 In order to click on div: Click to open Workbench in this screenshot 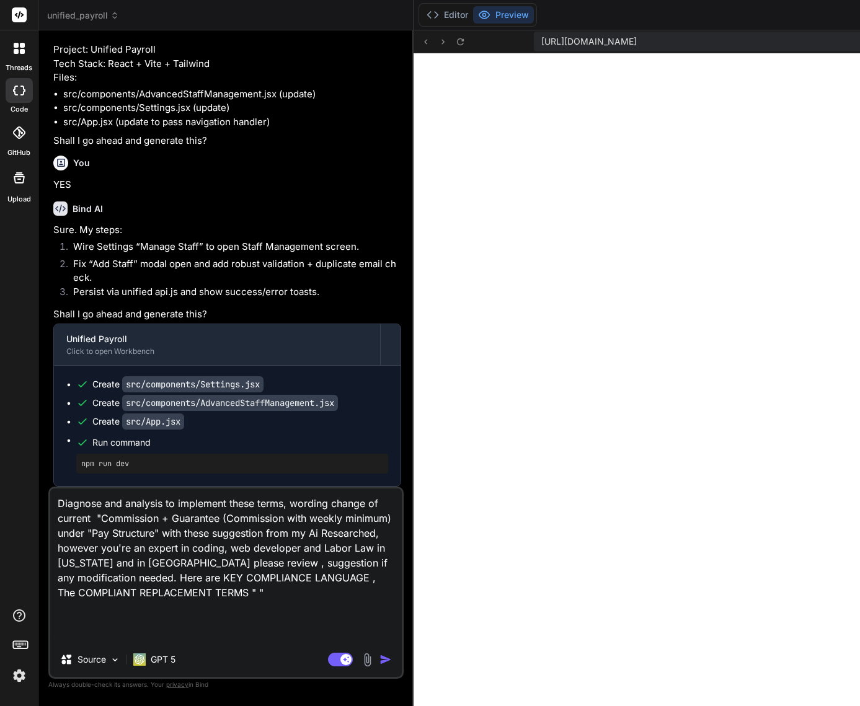, I will do `click(217, 352)`.